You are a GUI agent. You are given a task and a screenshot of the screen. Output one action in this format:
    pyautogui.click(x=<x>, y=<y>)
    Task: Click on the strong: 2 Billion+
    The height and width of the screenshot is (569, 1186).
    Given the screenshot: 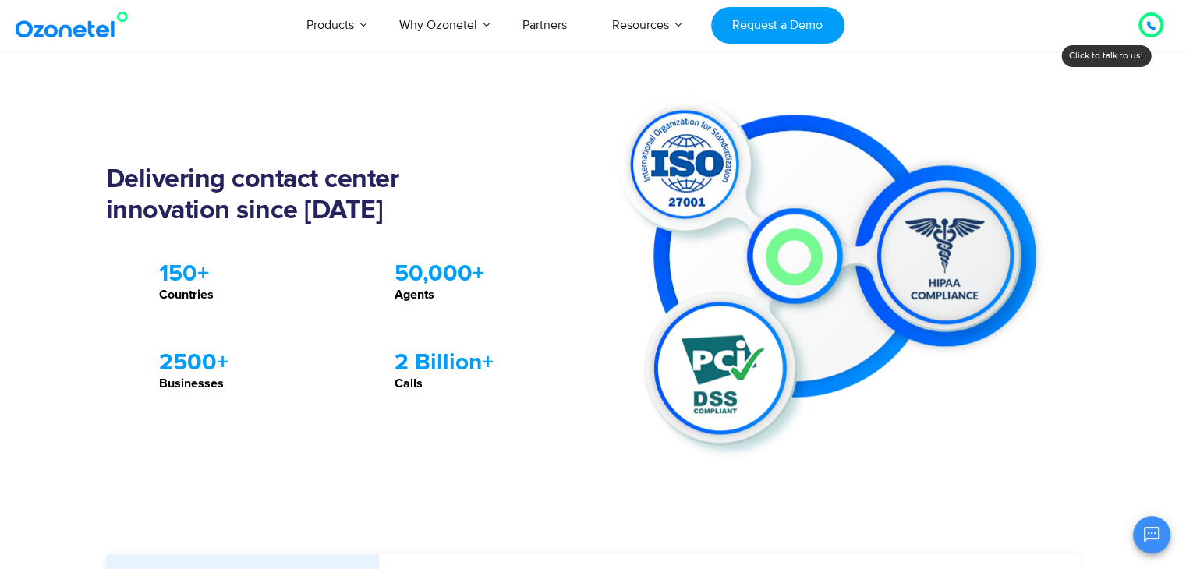 What is the action you would take?
    pyautogui.click(x=444, y=363)
    